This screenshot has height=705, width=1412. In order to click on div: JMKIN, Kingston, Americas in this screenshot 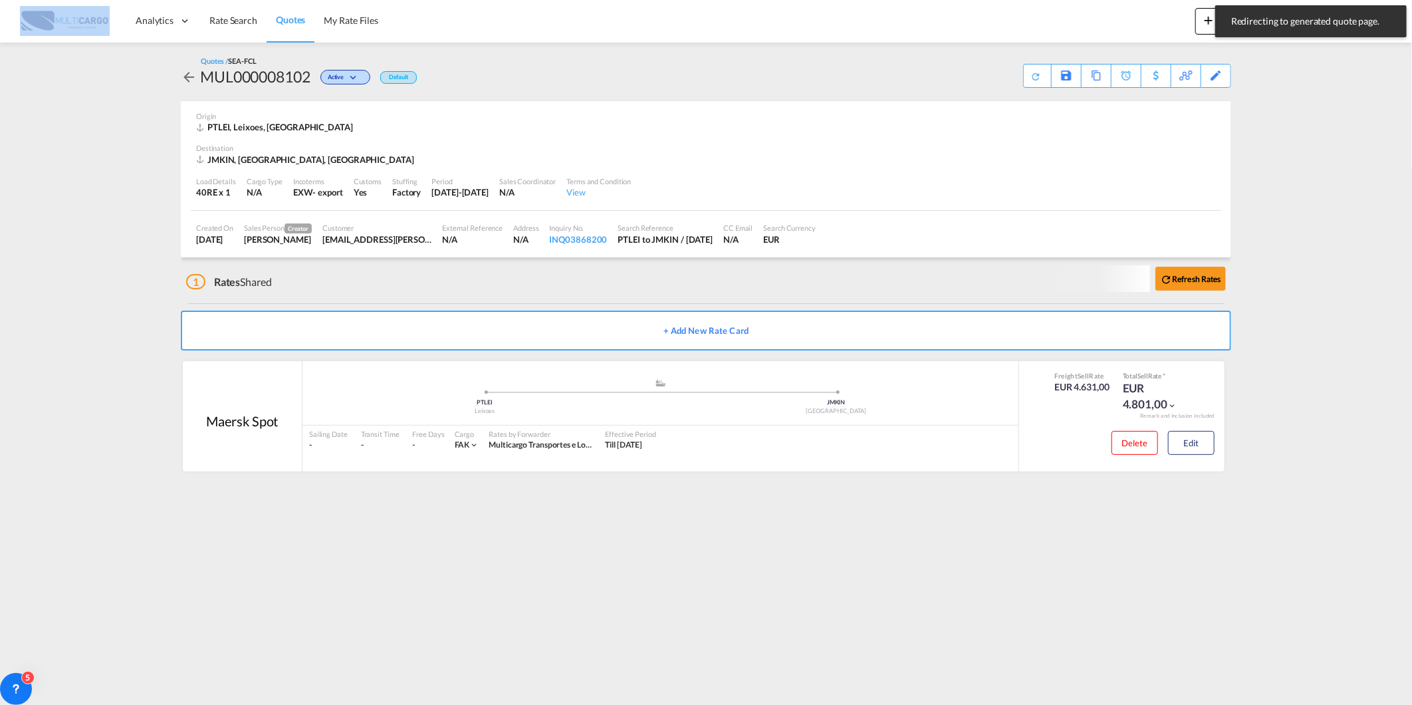, I will do `click(306, 160)`.